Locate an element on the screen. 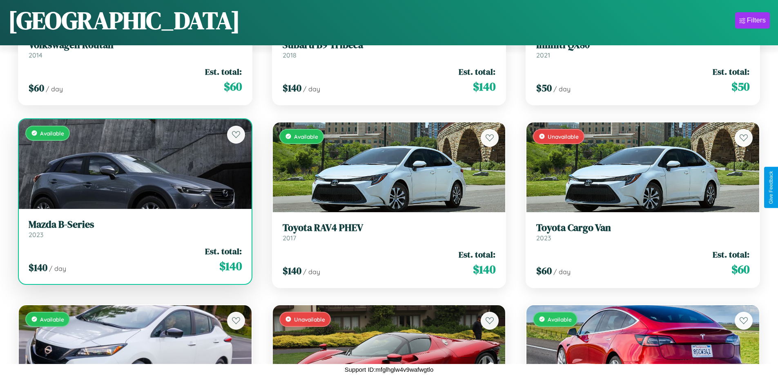 Image resolution: width=778 pixels, height=375 pixels. a: Volkswagen Routan2014 is located at coordinates (135, 49).